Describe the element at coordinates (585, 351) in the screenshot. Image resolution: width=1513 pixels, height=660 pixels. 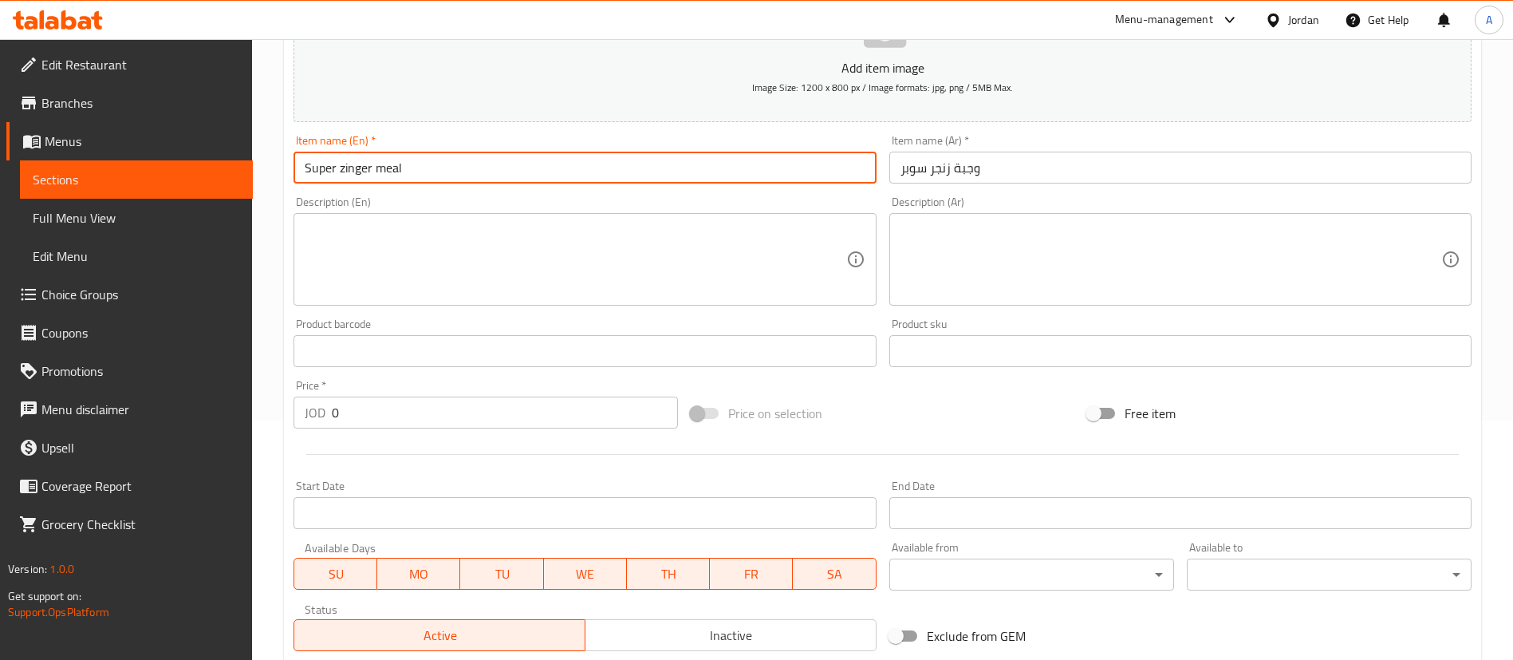
I see `input: Please enter product barcode` at that location.